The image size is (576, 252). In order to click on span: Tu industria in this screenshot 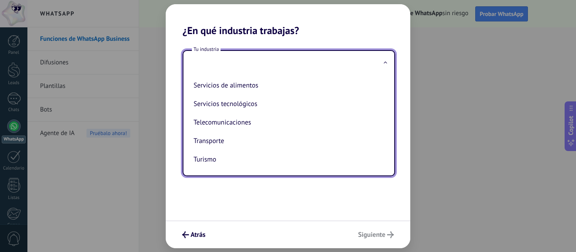, I will do `click(206, 49)`.